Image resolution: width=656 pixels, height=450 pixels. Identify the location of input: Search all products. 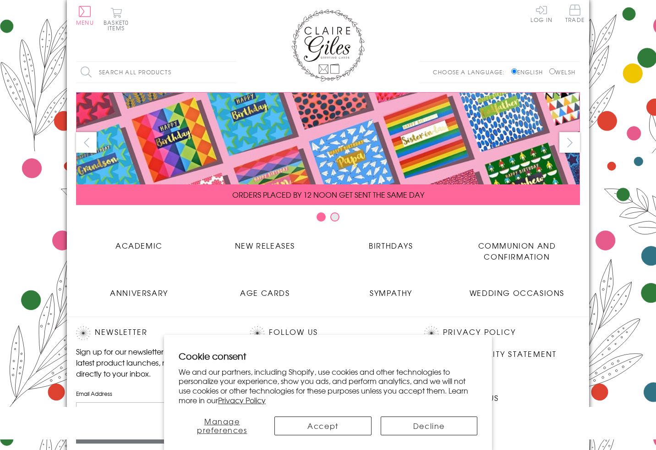
(156, 72).